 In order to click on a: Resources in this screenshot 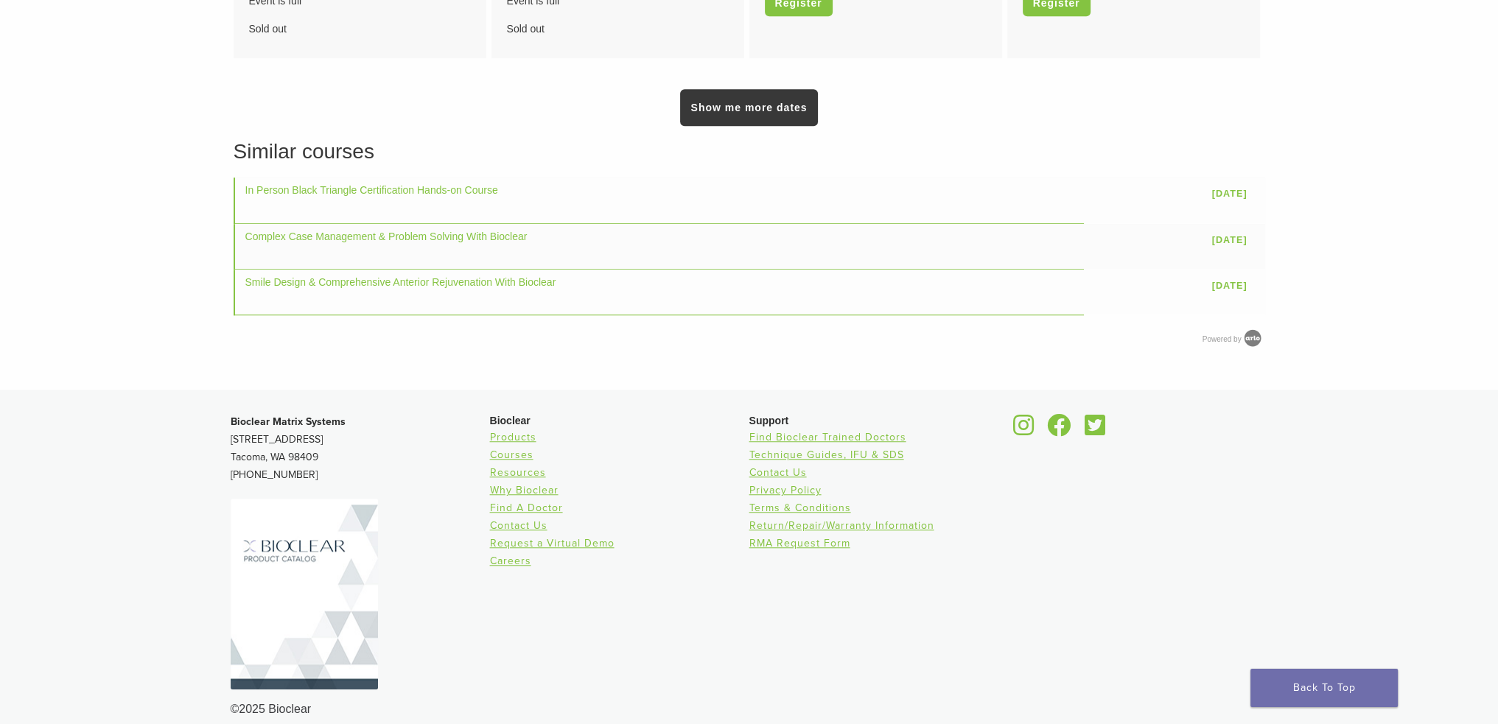, I will do `click(518, 472)`.